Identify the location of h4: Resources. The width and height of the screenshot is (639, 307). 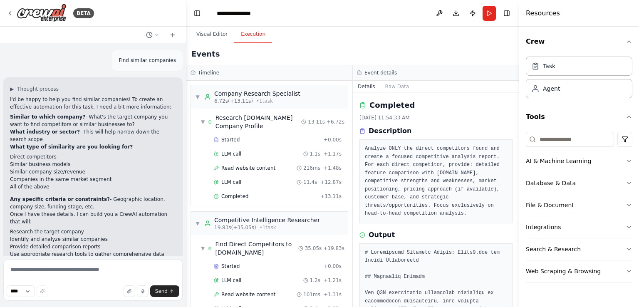
(543, 13).